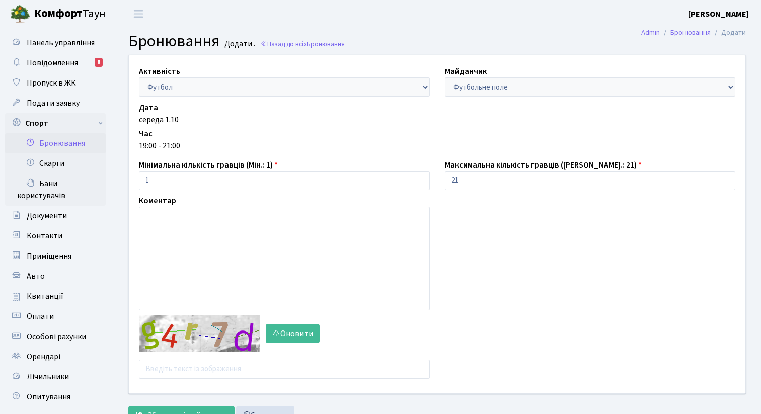  What do you see at coordinates (40, 316) in the screenshot?
I see `span: Оплати` at bounding box center [40, 316].